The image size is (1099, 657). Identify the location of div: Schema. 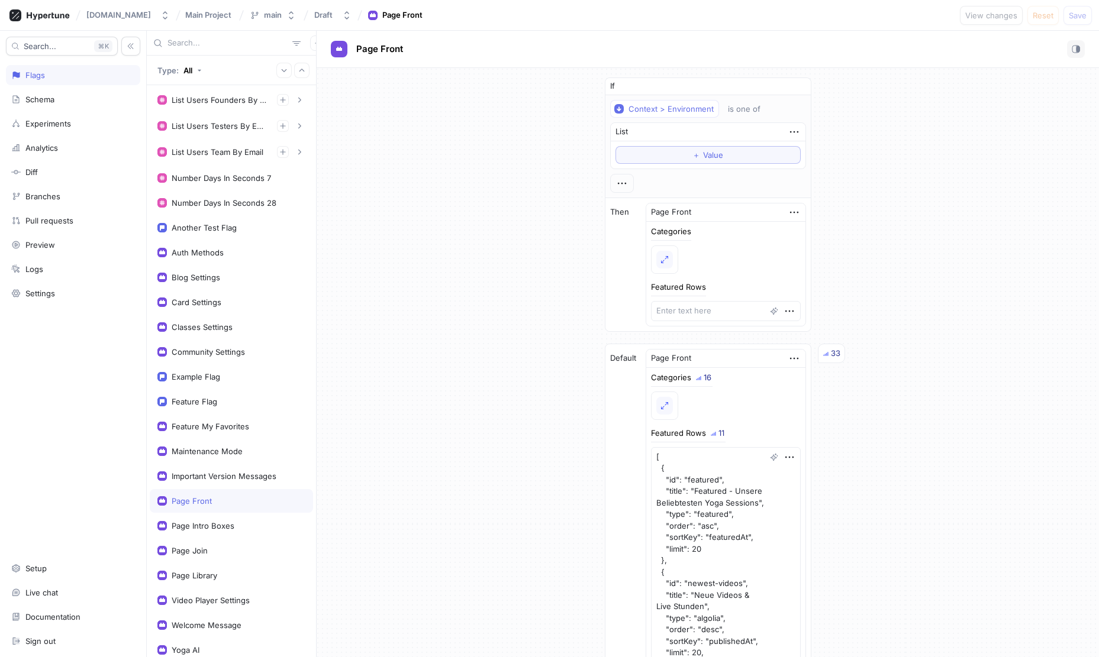
(40, 99).